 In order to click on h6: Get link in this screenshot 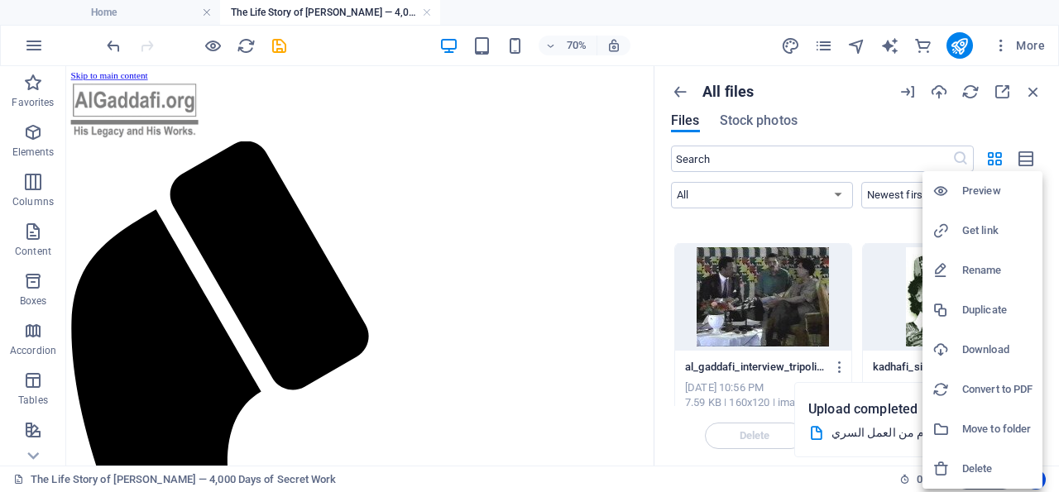, I will do `click(997, 231)`.